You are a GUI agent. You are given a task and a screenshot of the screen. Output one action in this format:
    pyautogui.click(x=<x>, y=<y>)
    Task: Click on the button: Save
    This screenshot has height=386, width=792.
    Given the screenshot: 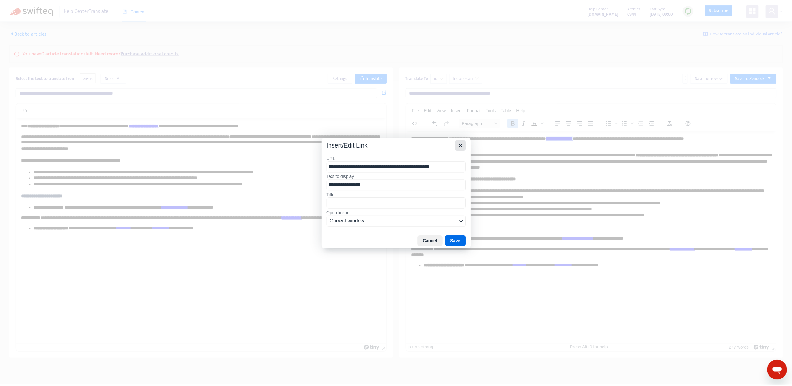 What is the action you would take?
    pyautogui.click(x=459, y=241)
    